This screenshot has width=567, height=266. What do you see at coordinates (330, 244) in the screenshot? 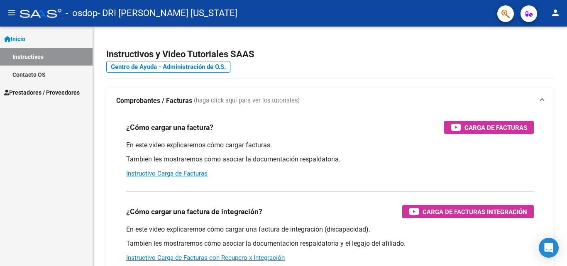
I see `p: También les mostraremos cómo asociar la documentación respaldatoria y el legajo del afiliado.` at bounding box center [330, 244].